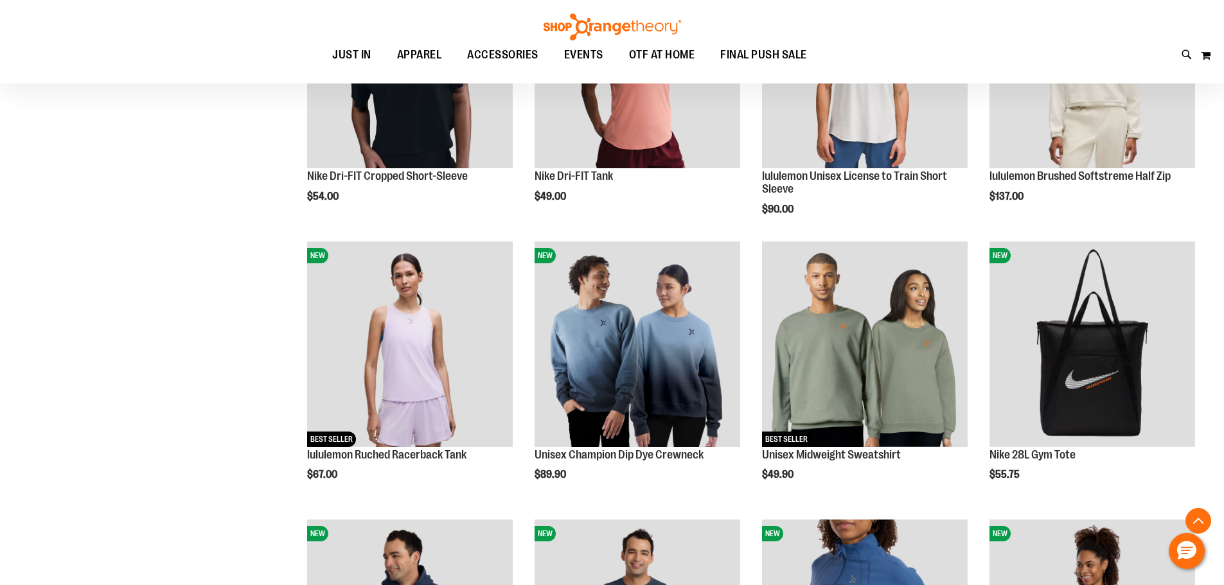 The image size is (1224, 585). I want to click on span: $55.75, so click(1005, 475).